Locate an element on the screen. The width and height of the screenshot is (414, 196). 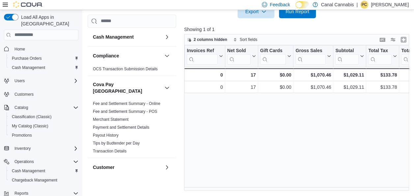
span: Fee and Settlement Summary - Online is located at coordinates (126, 103).